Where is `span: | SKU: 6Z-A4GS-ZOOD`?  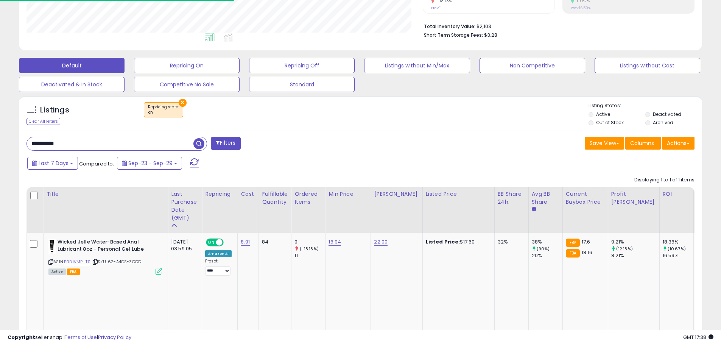
span: | SKU: 6Z-A4GS-ZOOD is located at coordinates (116, 261).